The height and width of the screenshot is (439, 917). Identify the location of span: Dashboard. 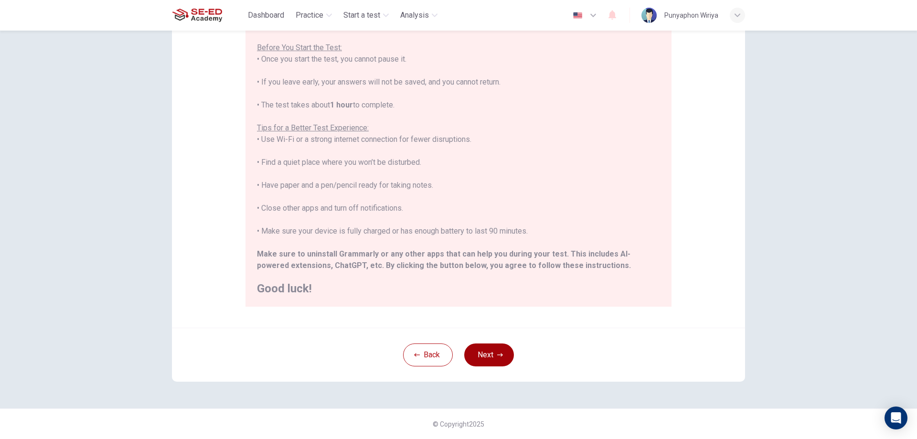
(266, 15).